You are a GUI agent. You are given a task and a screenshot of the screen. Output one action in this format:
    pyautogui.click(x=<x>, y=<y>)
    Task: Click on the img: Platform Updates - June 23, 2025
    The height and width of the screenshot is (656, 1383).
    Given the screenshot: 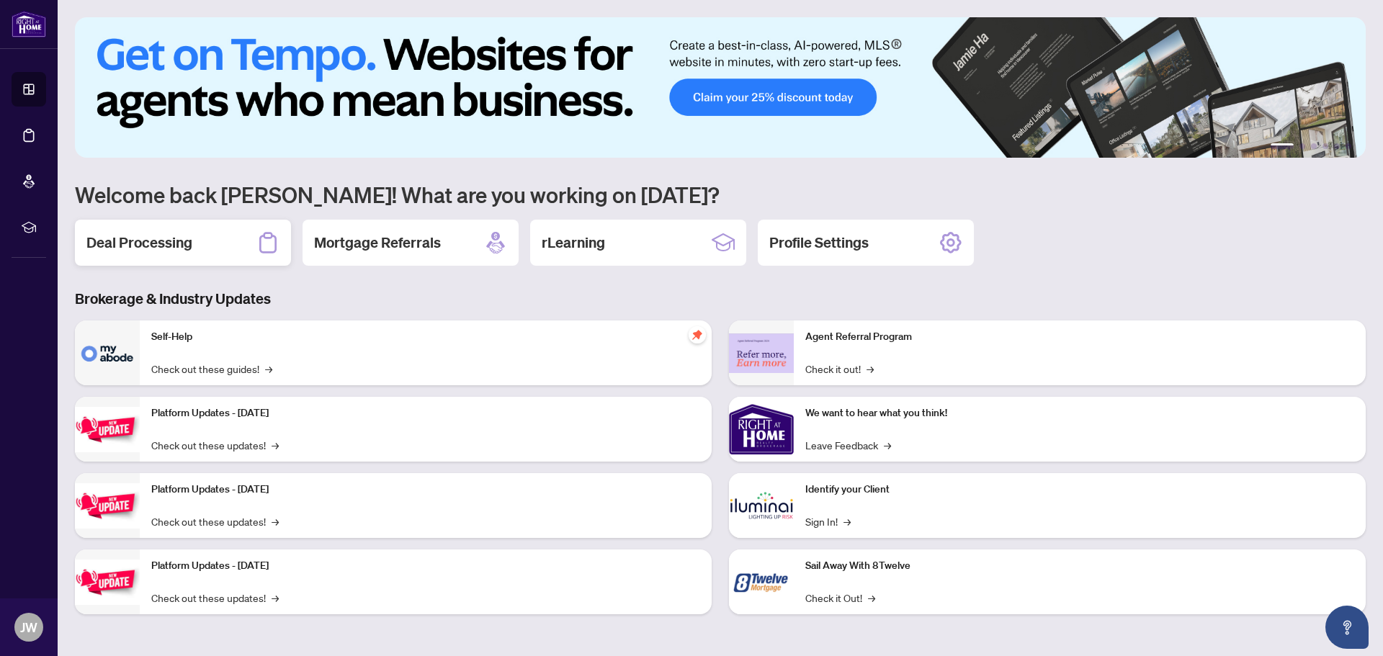 What is the action you would take?
    pyautogui.click(x=107, y=582)
    